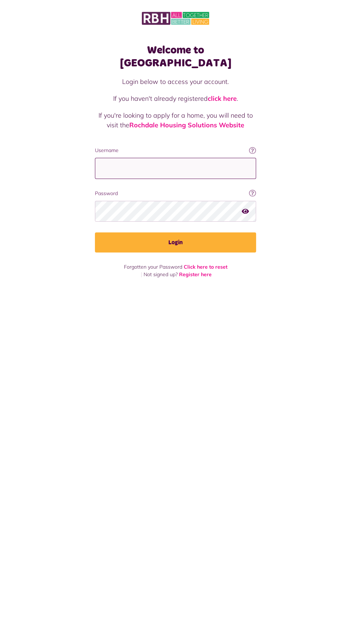  What do you see at coordinates (161, 274) in the screenshot?
I see `span: Not signed up?` at bounding box center [161, 274].